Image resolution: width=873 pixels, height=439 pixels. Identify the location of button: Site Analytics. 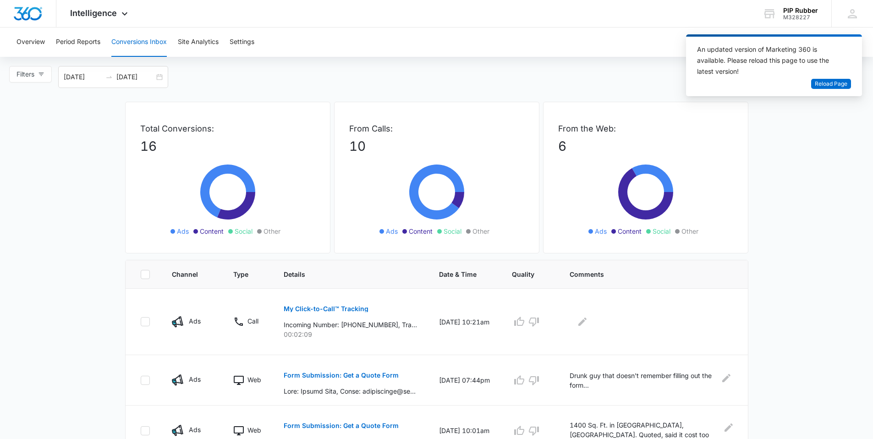
(198, 42).